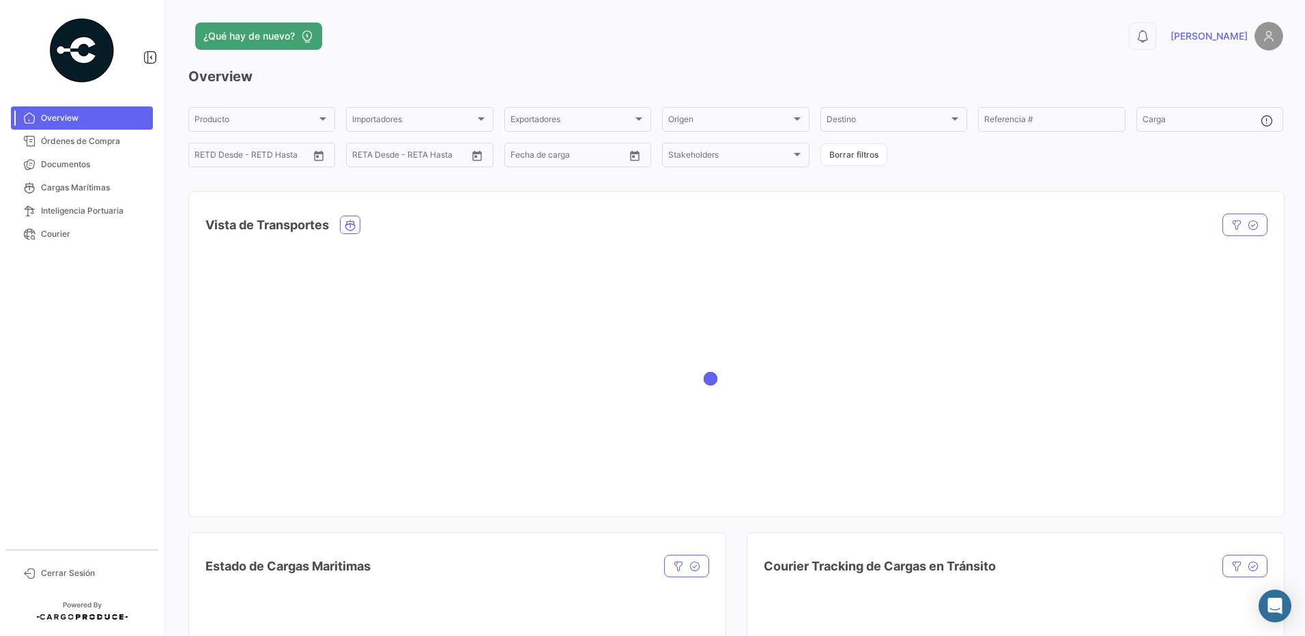  Describe the element at coordinates (94, 188) in the screenshot. I see `span: Cargas Marítimas` at that location.